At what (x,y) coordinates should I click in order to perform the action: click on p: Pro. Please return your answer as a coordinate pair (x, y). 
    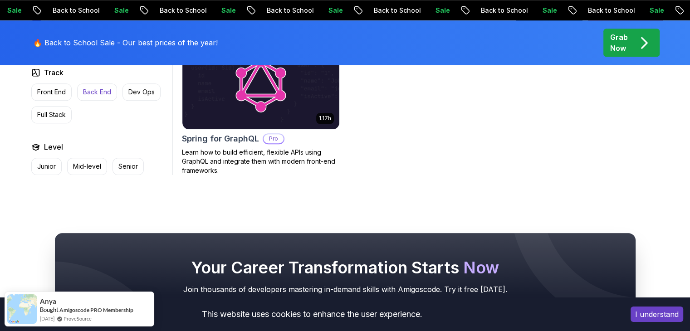
    Looking at the image, I should click on (274, 139).